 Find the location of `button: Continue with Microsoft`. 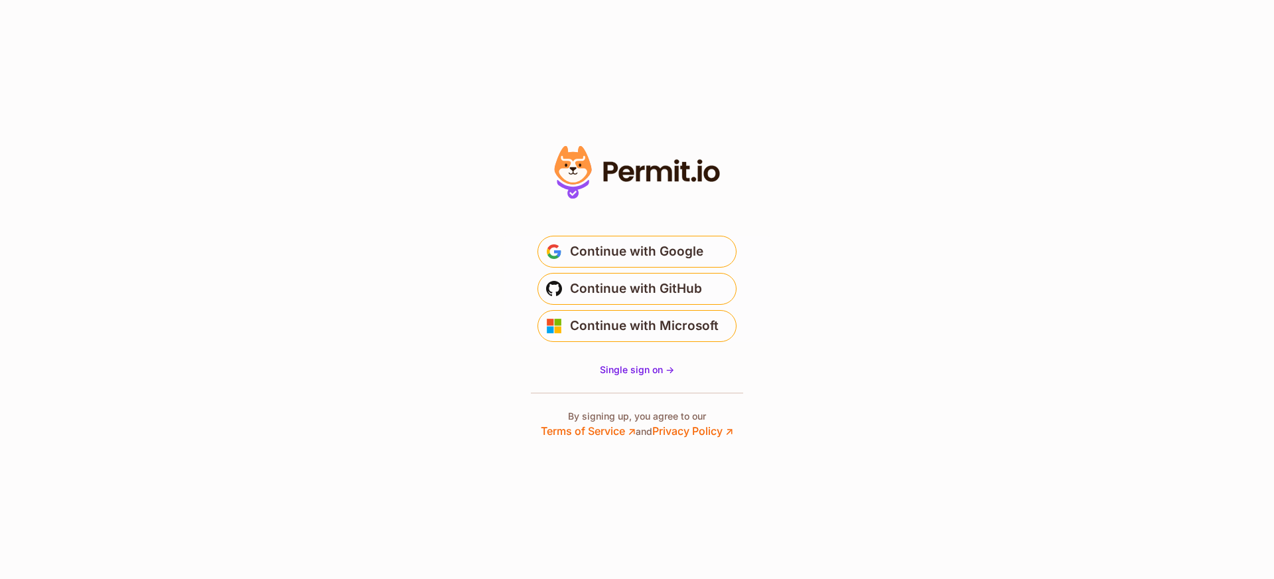

button: Continue with Microsoft is located at coordinates (637, 326).